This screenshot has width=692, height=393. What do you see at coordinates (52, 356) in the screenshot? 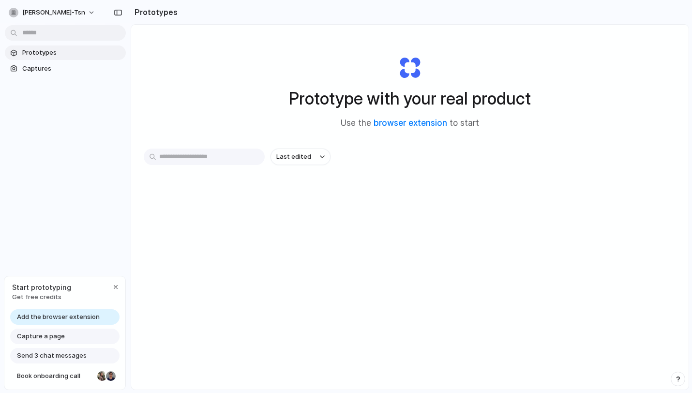
I see `span: Send 3 chat messages` at bounding box center [52, 356].